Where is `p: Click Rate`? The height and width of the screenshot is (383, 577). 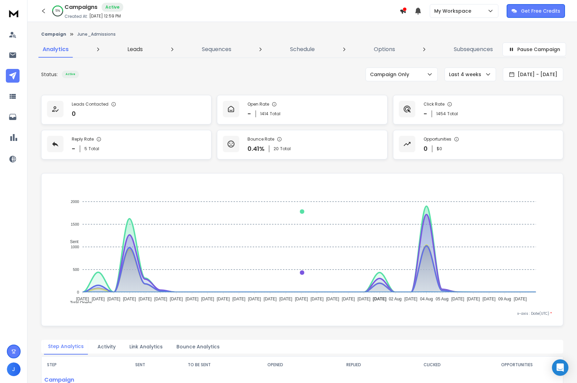
p: Click Rate is located at coordinates (434, 104).